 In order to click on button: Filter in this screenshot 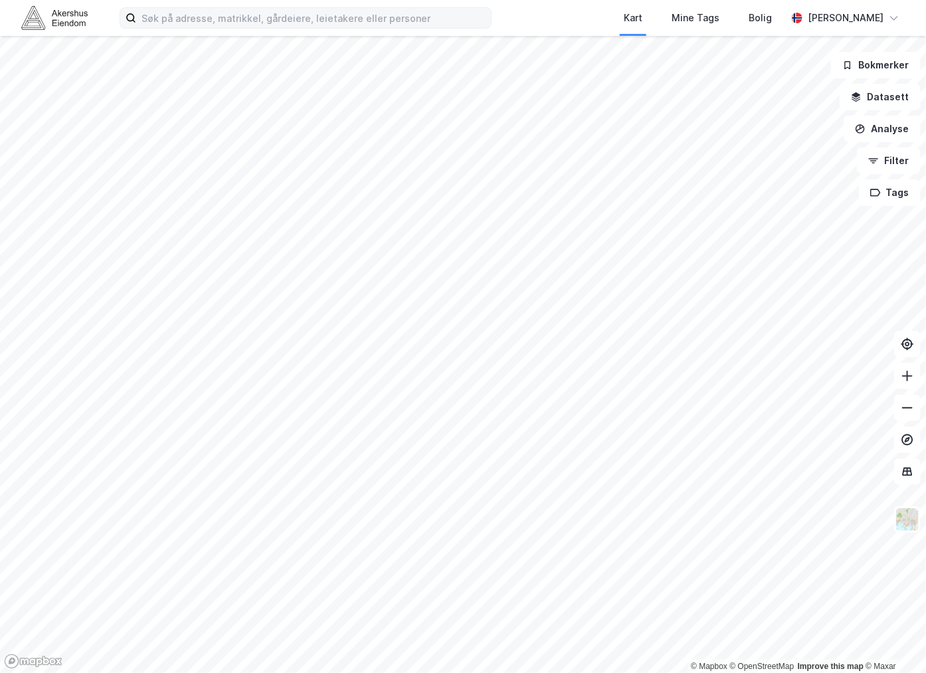, I will do `click(888, 161)`.